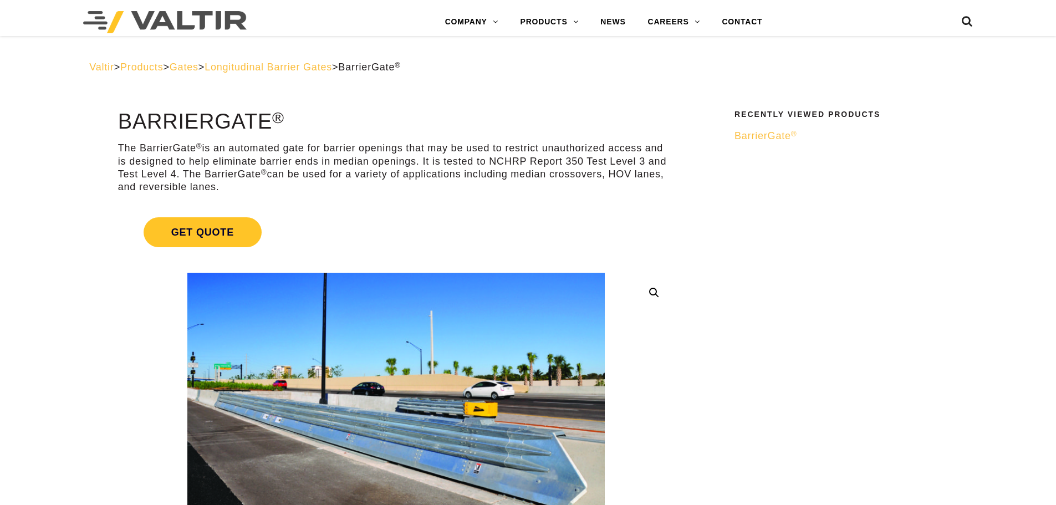 Image resolution: width=1056 pixels, height=505 pixels. Describe the element at coordinates (184, 67) in the screenshot. I see `a: Gates` at that location.